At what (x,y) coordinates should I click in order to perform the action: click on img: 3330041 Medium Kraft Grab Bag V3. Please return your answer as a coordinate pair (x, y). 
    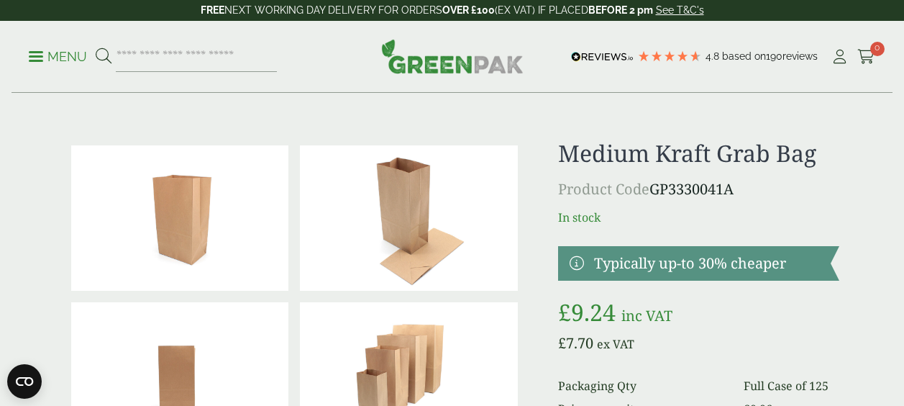
    Looking at the image, I should click on (409, 218).